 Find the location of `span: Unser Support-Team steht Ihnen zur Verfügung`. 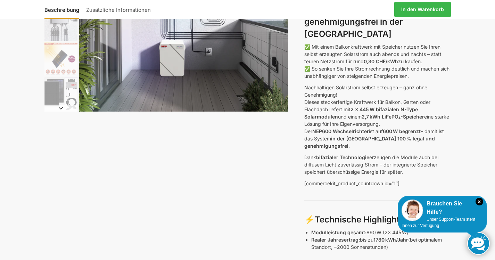

span: Unser Support-Team steht Ihnen zur Verfügung is located at coordinates (438, 222).